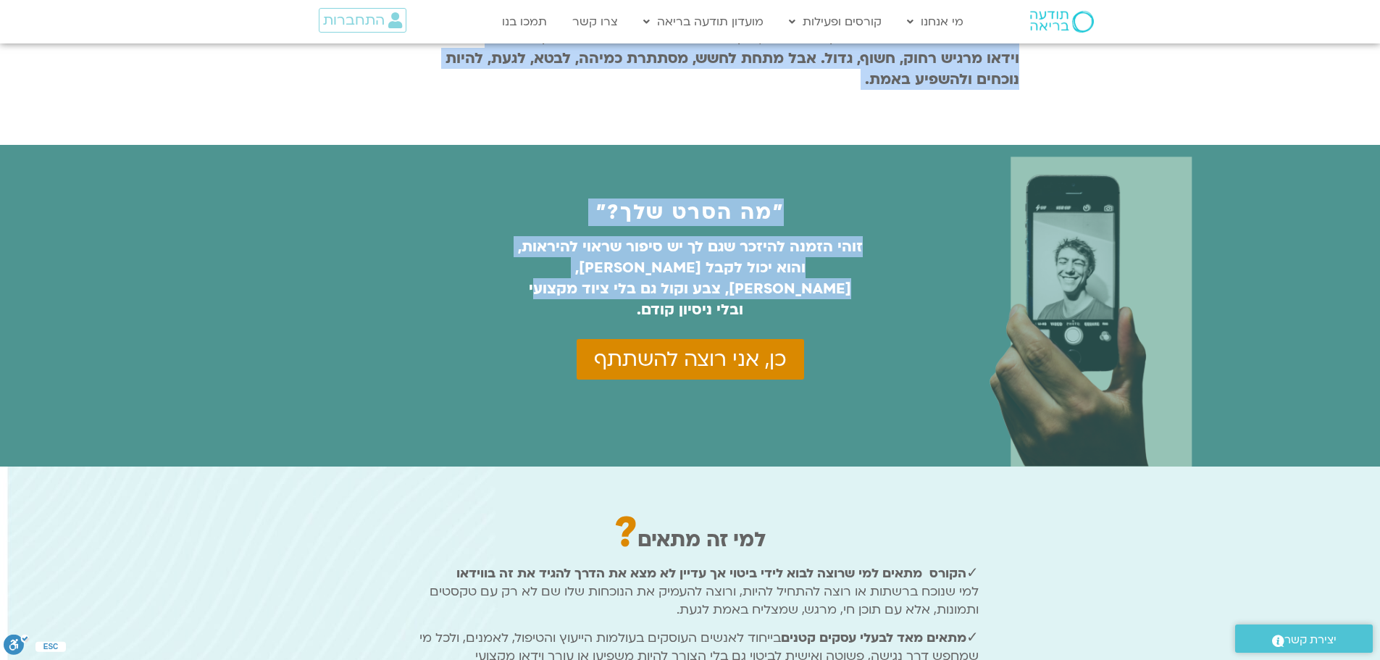  Describe the element at coordinates (1304, 638) in the screenshot. I see `a: יצירת קשר` at that location.